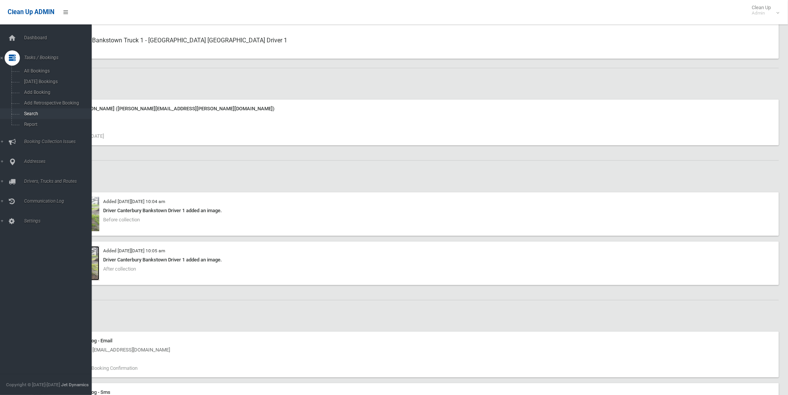  Describe the element at coordinates (761, 13) in the screenshot. I see `small: Admin` at that location.